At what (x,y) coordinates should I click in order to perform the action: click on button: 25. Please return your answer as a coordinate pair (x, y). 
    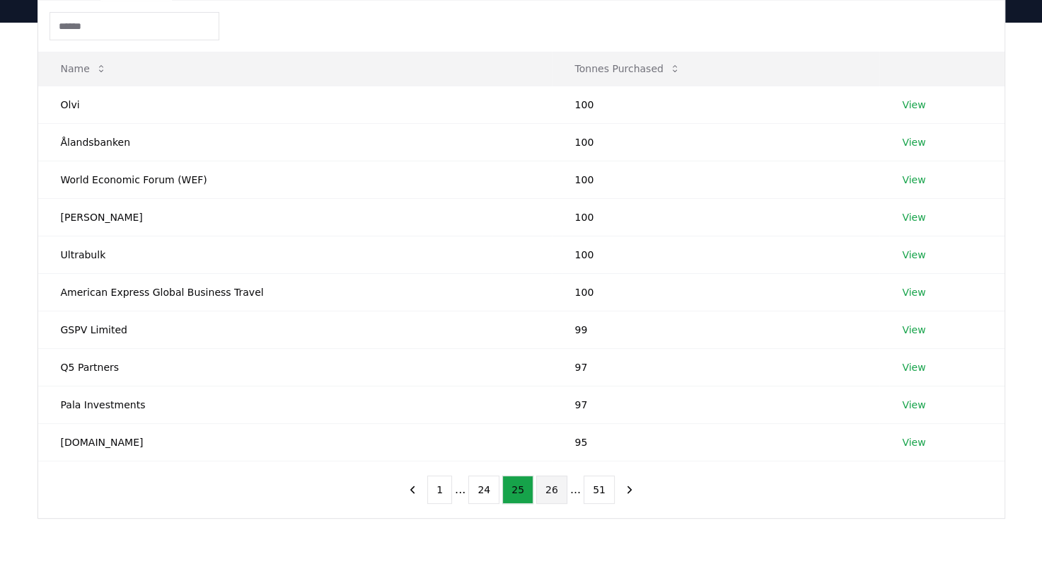
    Looking at the image, I should click on (518, 490).